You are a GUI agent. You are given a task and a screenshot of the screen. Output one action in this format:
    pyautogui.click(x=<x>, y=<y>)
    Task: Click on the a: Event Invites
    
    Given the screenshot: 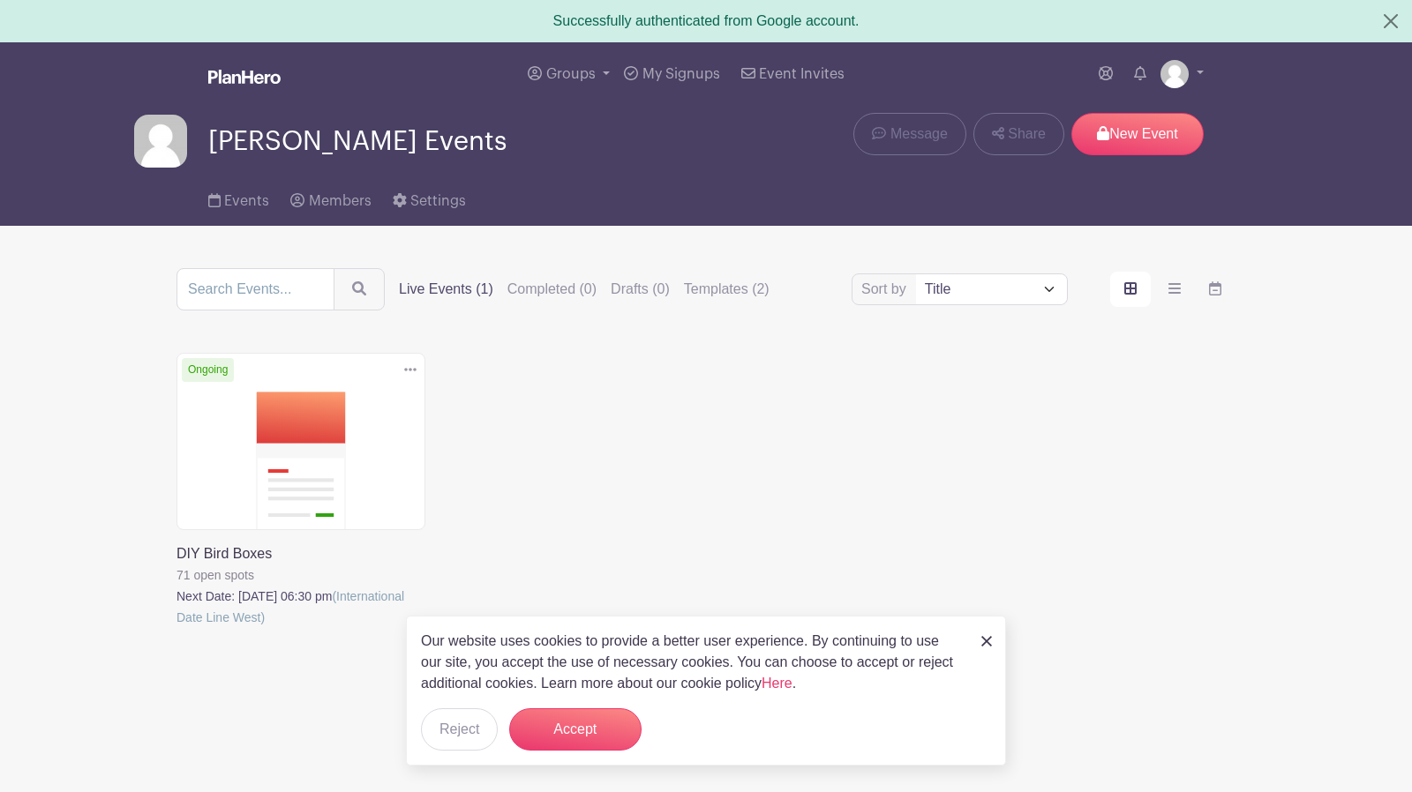 What is the action you would take?
    pyautogui.click(x=792, y=74)
    